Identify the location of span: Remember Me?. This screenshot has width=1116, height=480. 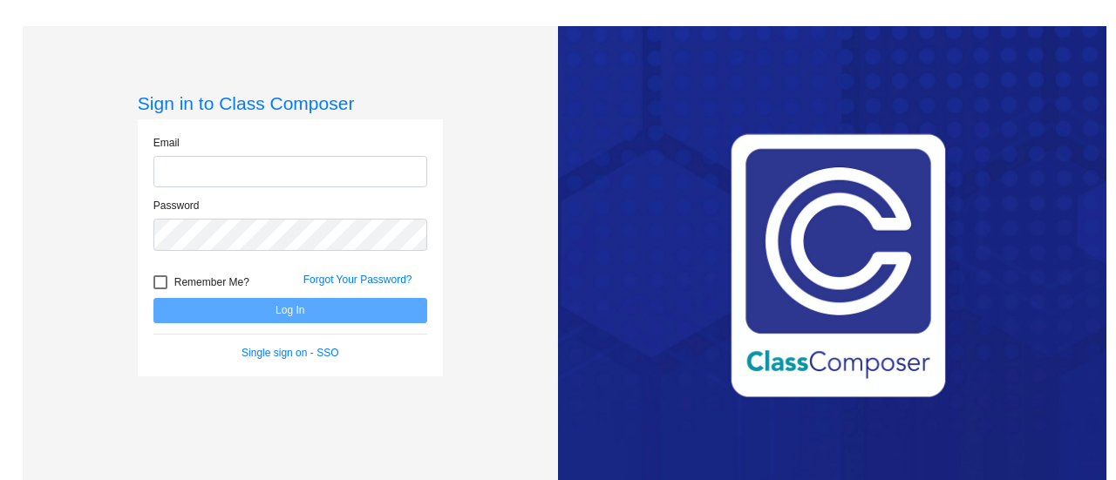
(212, 282).